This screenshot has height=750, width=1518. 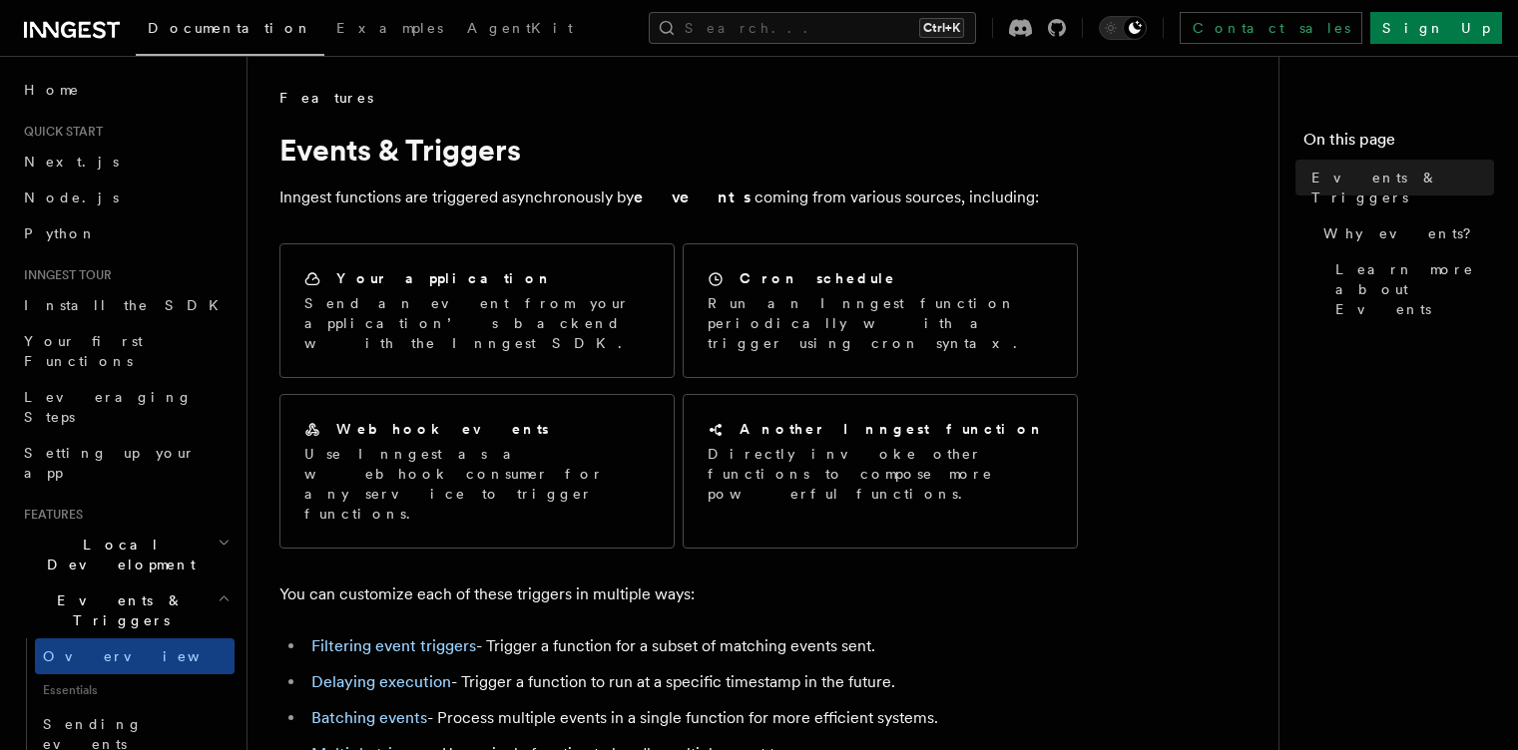 I want to click on a: Sign Up, so click(x=1436, y=28).